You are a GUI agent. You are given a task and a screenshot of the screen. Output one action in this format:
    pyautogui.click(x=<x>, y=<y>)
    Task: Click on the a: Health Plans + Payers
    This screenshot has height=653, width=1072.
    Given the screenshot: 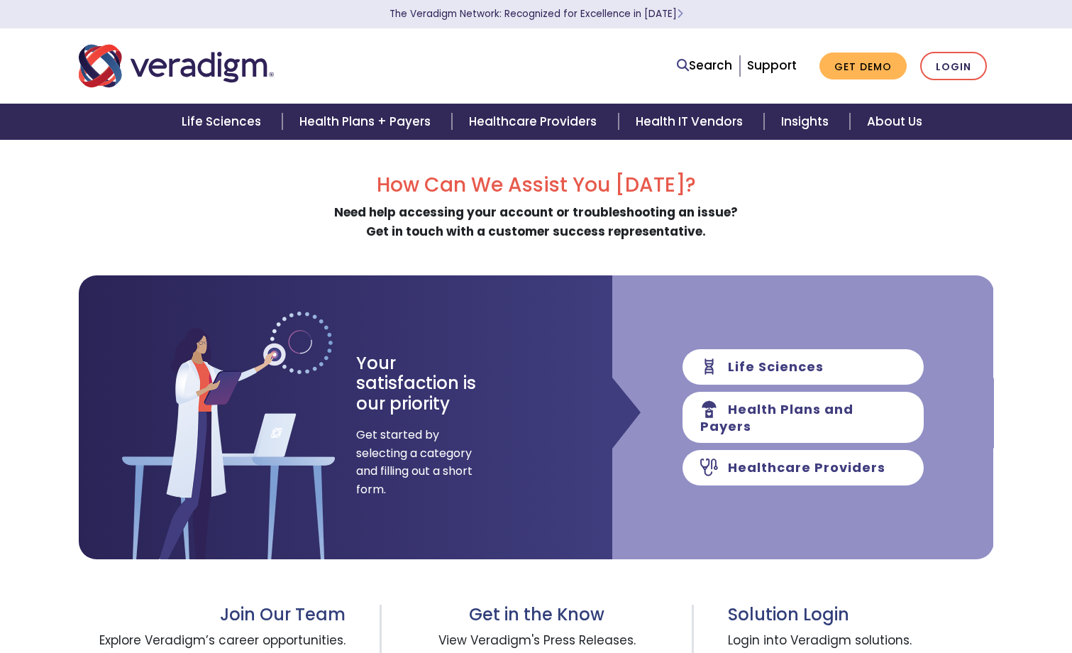 What is the action you would take?
    pyautogui.click(x=367, y=121)
    